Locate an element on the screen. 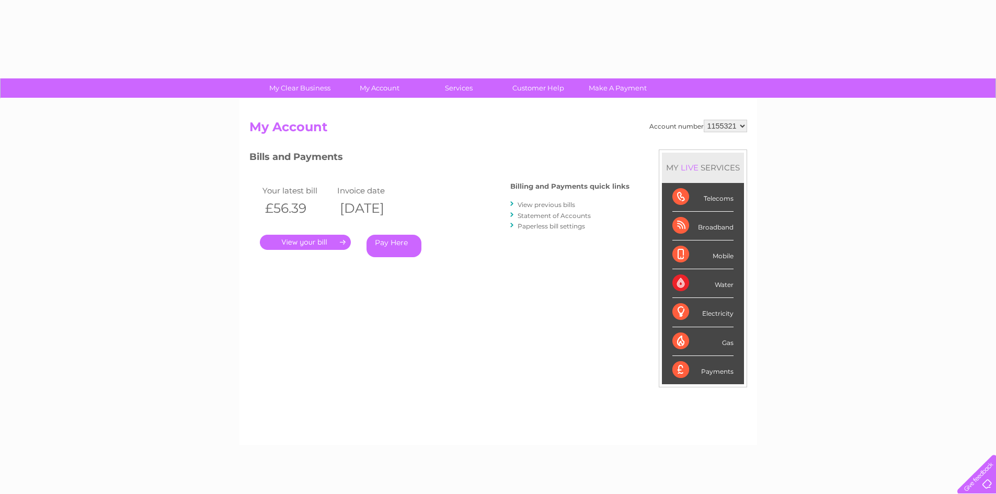  div: Payments is located at coordinates (702, 370).